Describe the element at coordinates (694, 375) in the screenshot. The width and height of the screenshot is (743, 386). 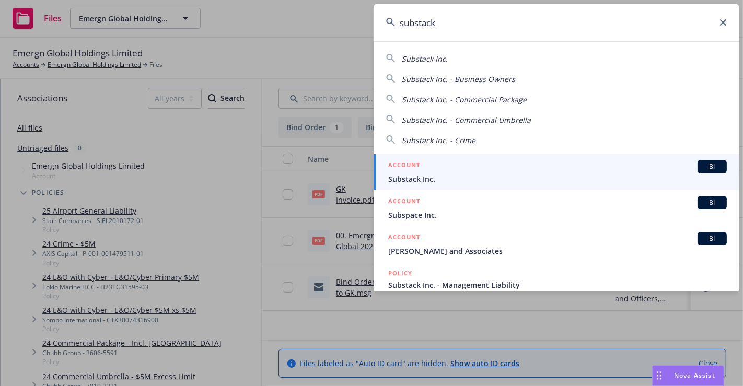
I see `span: Nova Assist` at that location.